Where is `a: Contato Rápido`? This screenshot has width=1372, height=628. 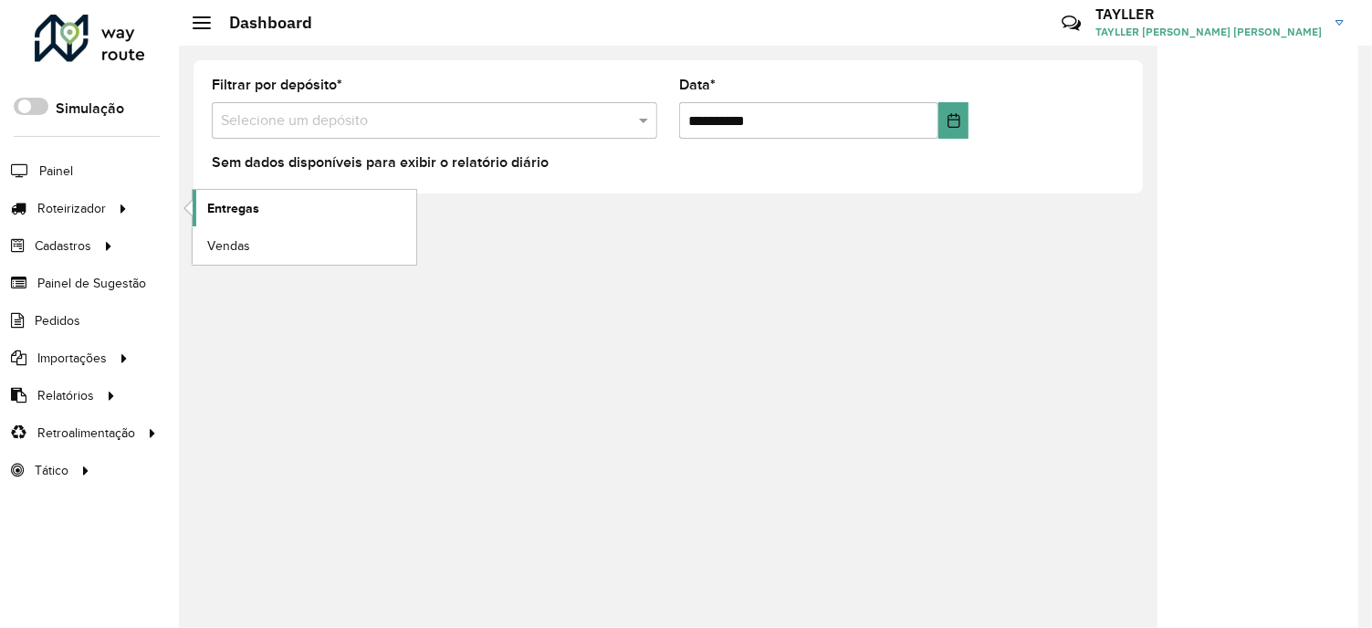
a: Contato Rápido is located at coordinates (1071, 23).